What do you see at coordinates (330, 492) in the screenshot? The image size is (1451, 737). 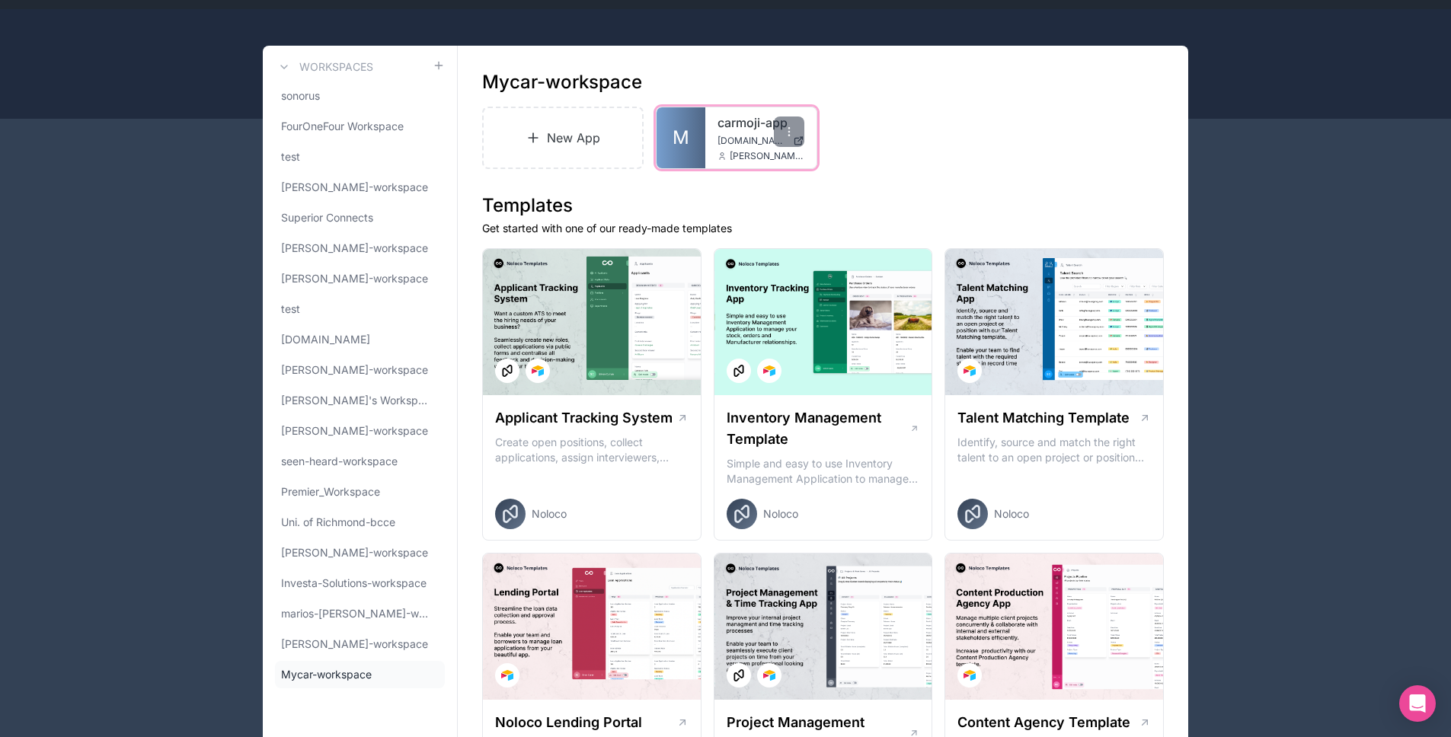 I see `span: Premier_Workspace` at bounding box center [330, 492].